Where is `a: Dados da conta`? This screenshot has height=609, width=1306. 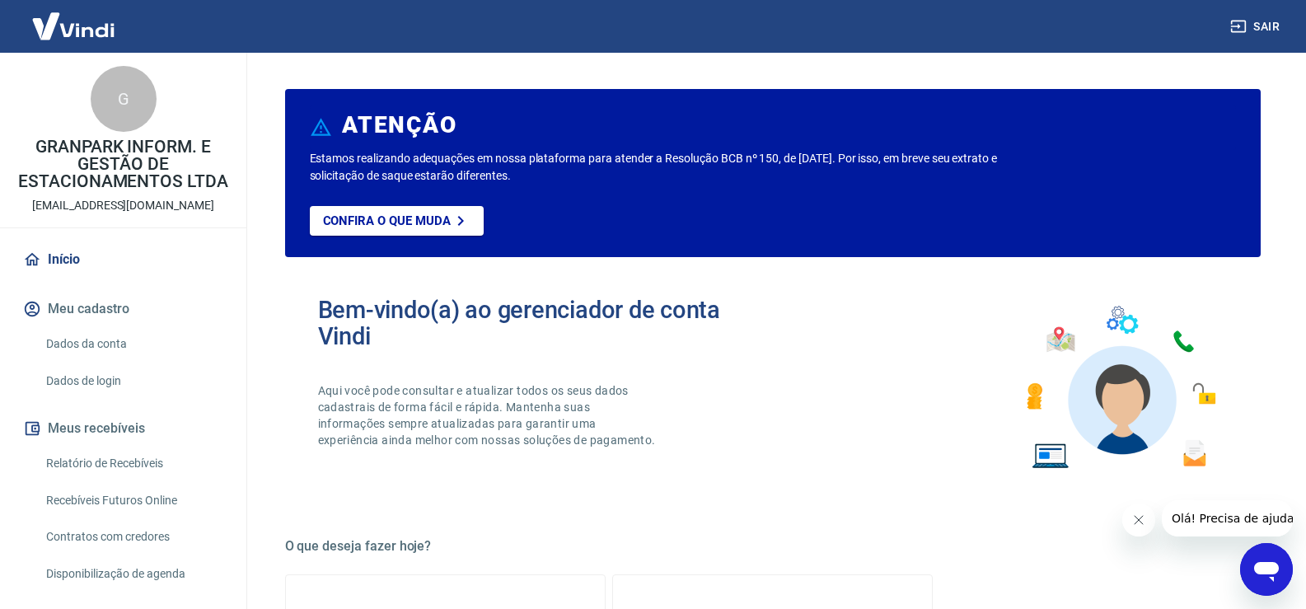
a: Dados da conta is located at coordinates (133, 344).